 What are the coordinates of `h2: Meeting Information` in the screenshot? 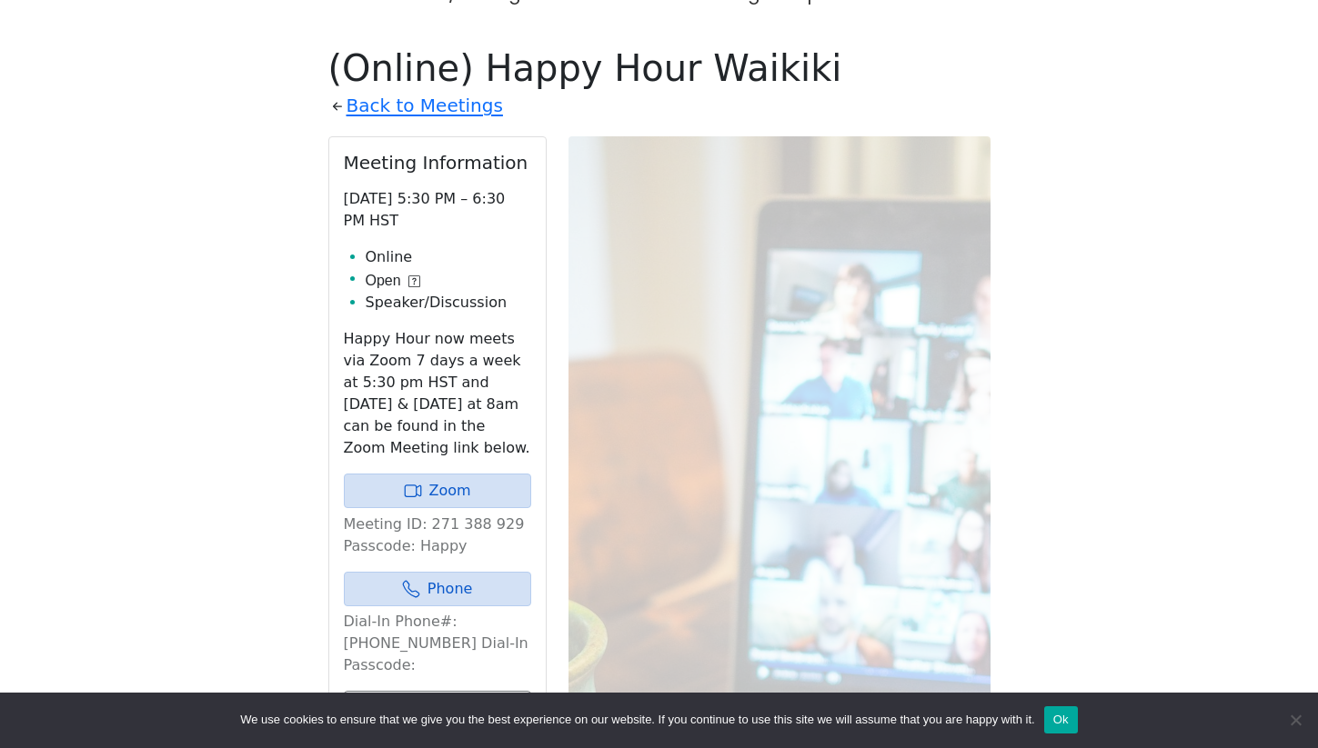 It's located at (437, 163).